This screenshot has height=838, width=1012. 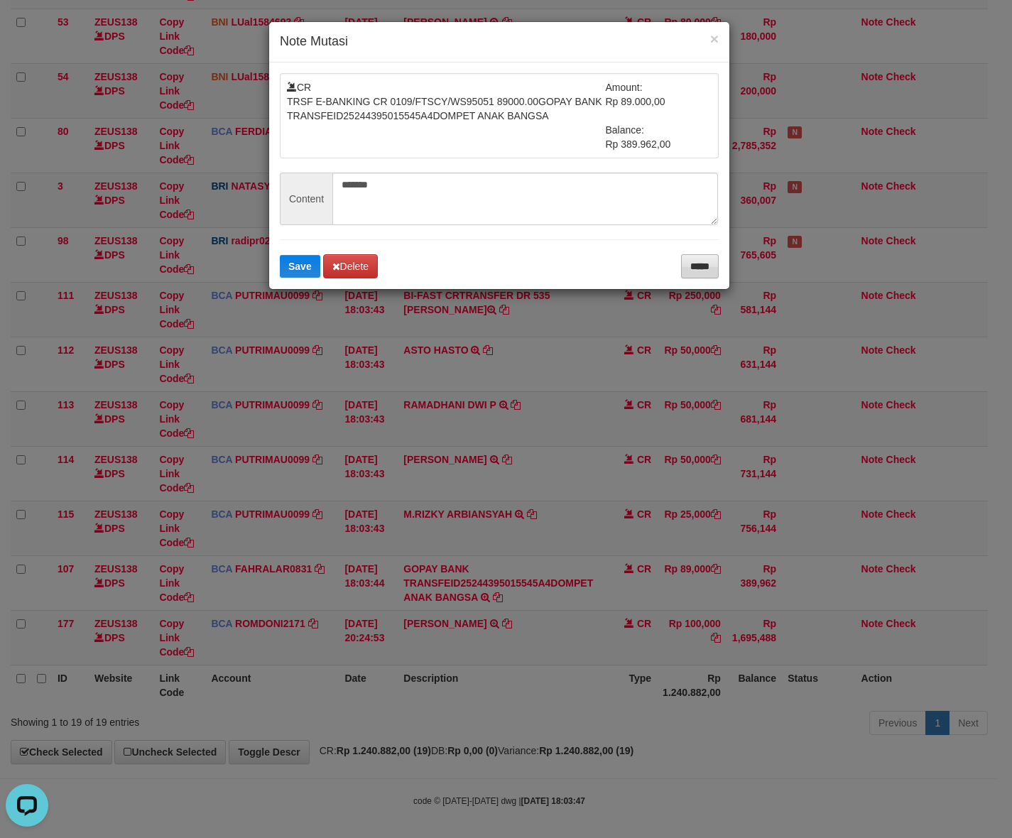 I want to click on button: Delete, so click(x=350, y=266).